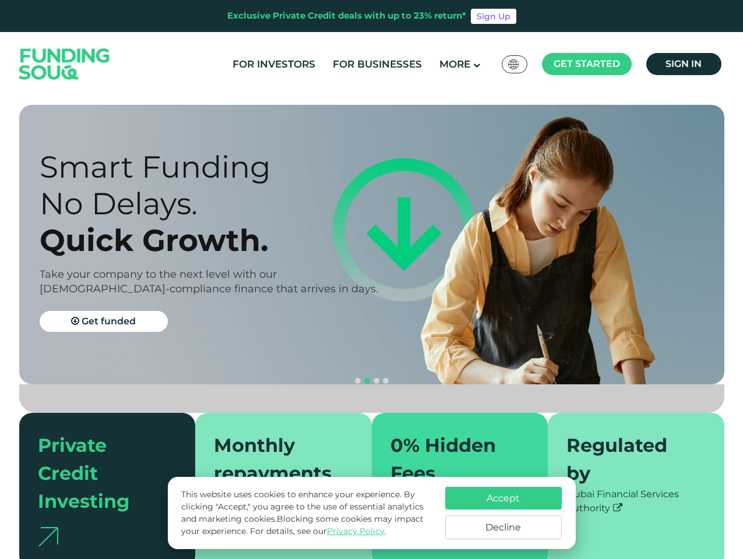 This screenshot has width=743, height=559. Describe the element at coordinates (454, 64) in the screenshot. I see `span: More` at that location.